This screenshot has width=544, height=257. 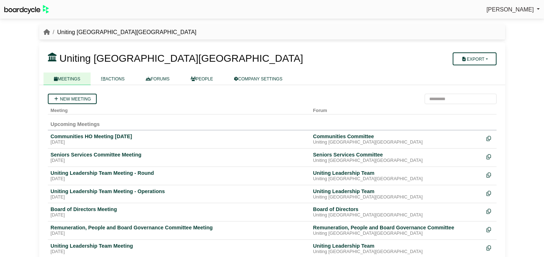 What do you see at coordinates (67, 79) in the screenshot?
I see `a: MEETINGS` at bounding box center [67, 79].